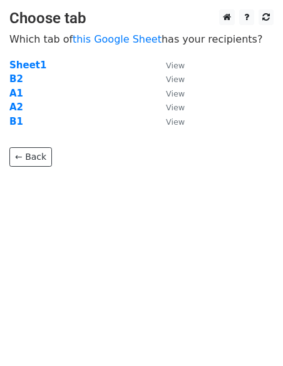  Describe the element at coordinates (16, 107) in the screenshot. I see `strong: A2` at that location.